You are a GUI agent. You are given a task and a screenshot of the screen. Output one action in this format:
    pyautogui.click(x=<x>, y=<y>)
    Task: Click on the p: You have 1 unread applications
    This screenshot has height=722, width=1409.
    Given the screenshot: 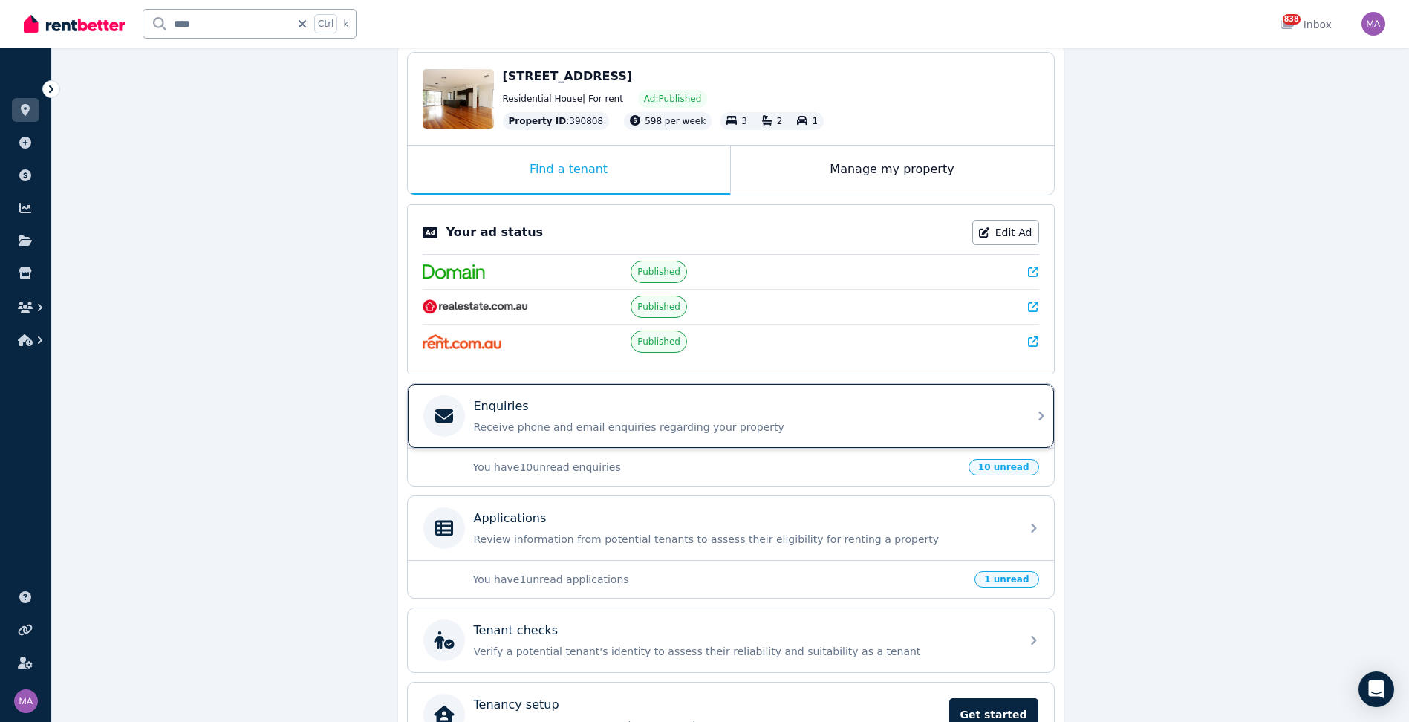 What is the action you would take?
    pyautogui.click(x=720, y=579)
    